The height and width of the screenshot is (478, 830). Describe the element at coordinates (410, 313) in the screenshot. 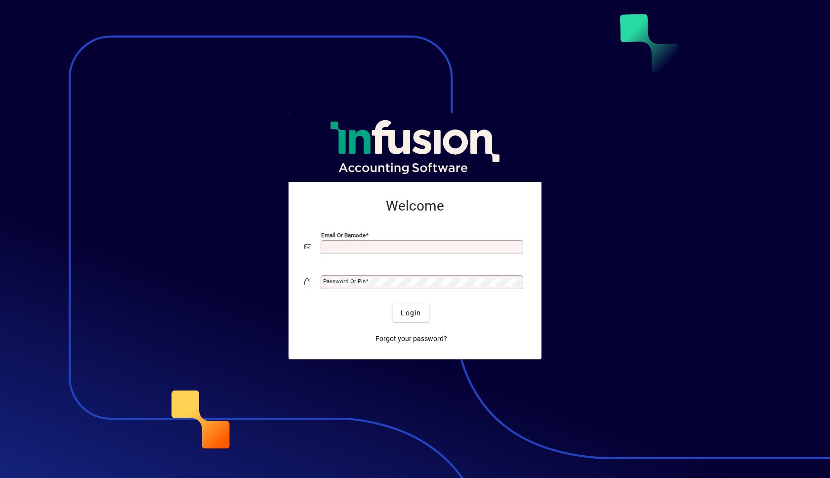

I see `button: Login` at that location.